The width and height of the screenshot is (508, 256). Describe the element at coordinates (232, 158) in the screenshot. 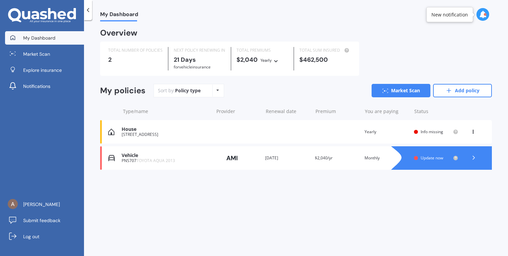

I see `img: AMI` at that location.